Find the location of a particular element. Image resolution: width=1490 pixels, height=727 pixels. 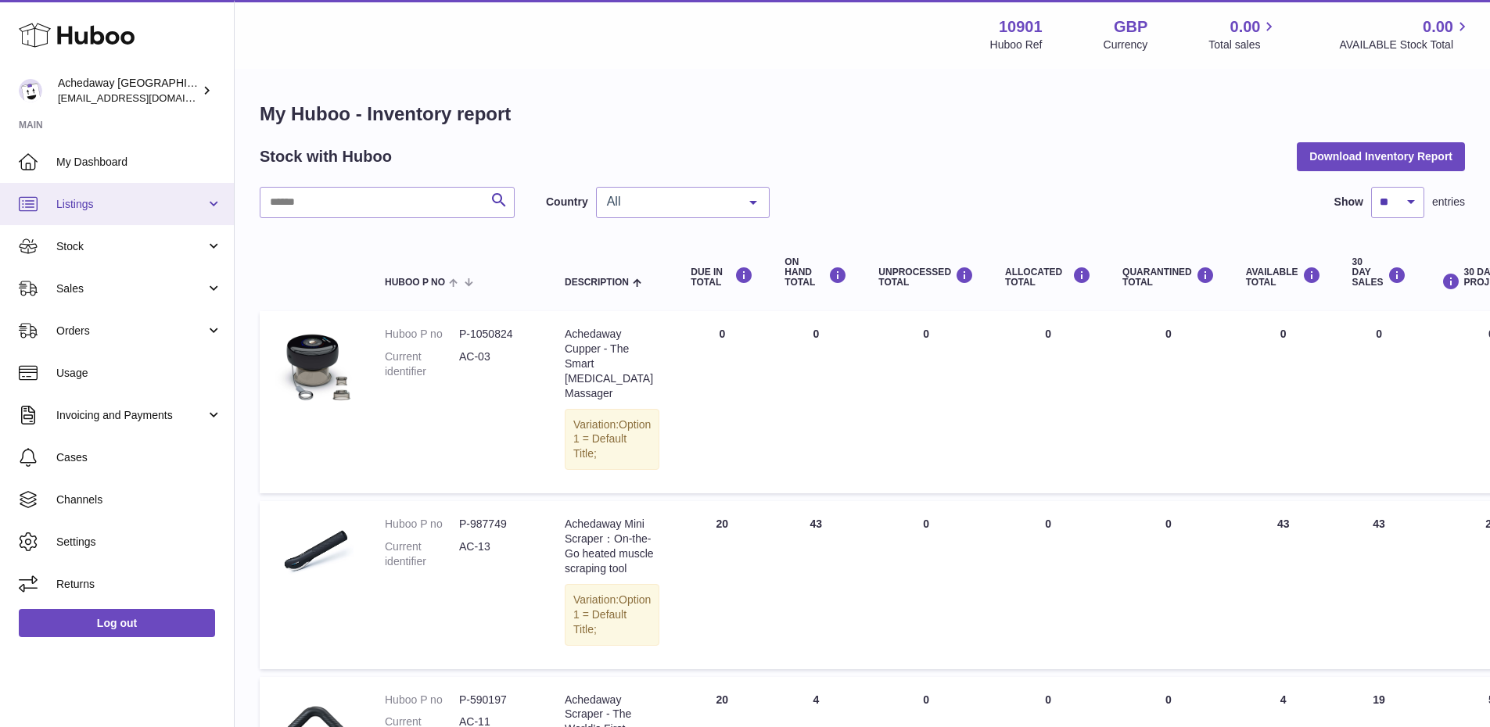

a: 0.00 AVAILABLE Stock Total is located at coordinates (1404, 34).